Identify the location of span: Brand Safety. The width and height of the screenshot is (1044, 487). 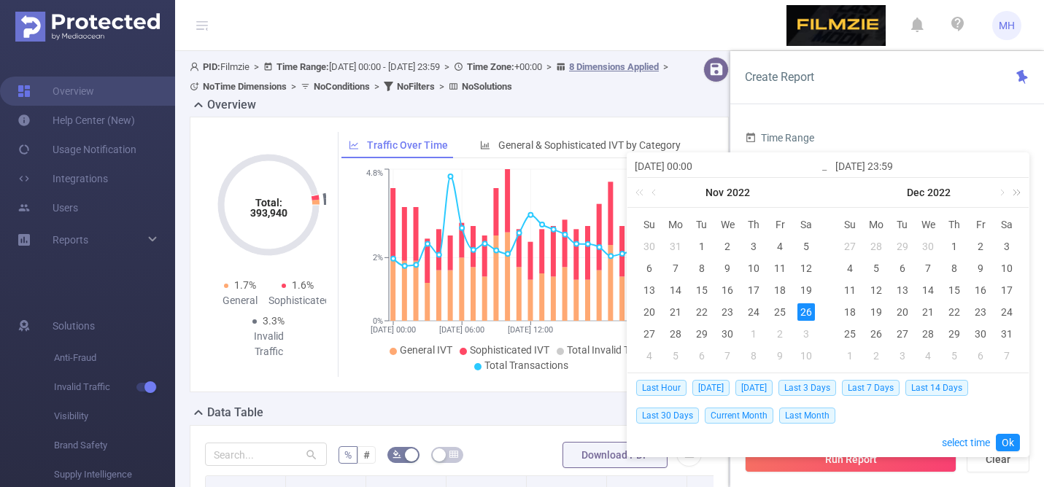
(115, 446).